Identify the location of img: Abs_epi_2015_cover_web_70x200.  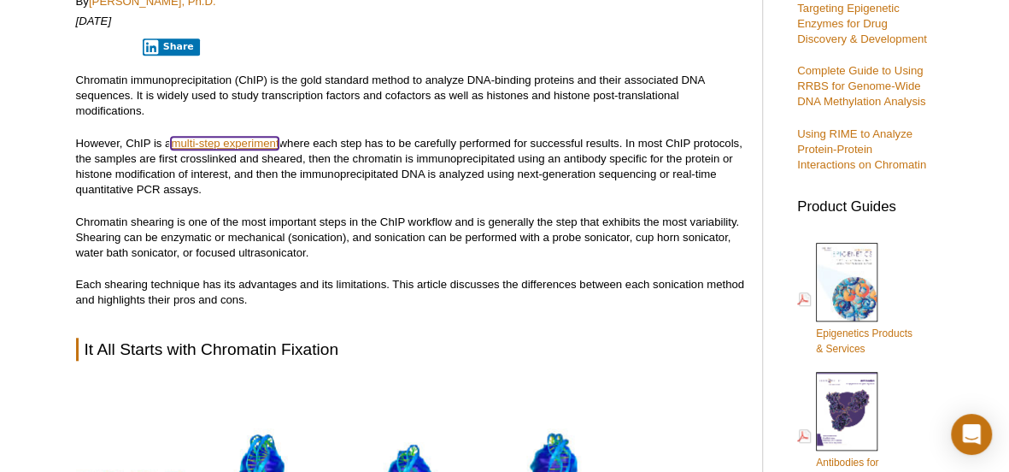
(847, 411).